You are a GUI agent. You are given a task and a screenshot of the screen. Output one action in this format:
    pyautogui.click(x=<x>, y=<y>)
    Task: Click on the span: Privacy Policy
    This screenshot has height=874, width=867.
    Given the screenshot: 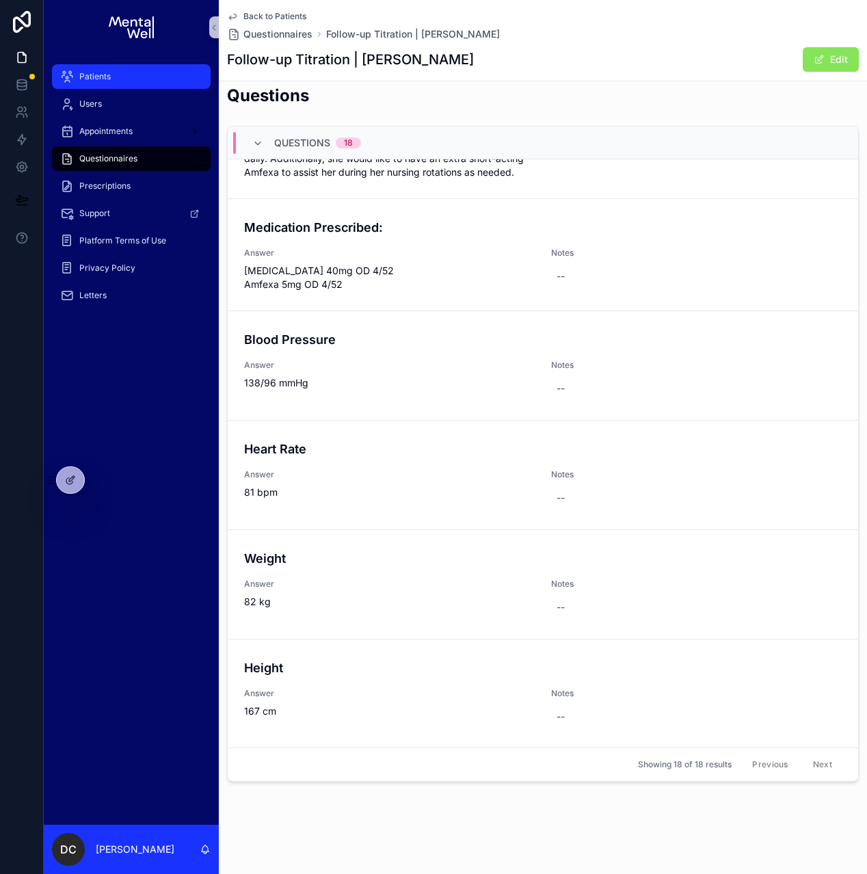 What is the action you would take?
    pyautogui.click(x=107, y=268)
    